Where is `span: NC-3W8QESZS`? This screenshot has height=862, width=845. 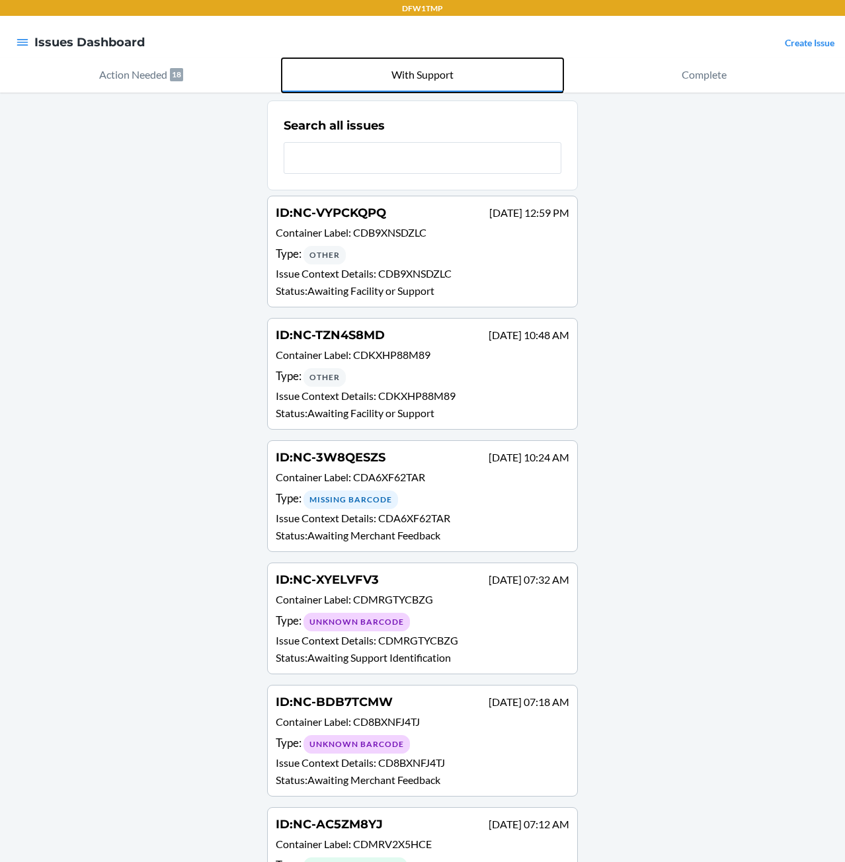 span: NC-3W8QESZS is located at coordinates (339, 458).